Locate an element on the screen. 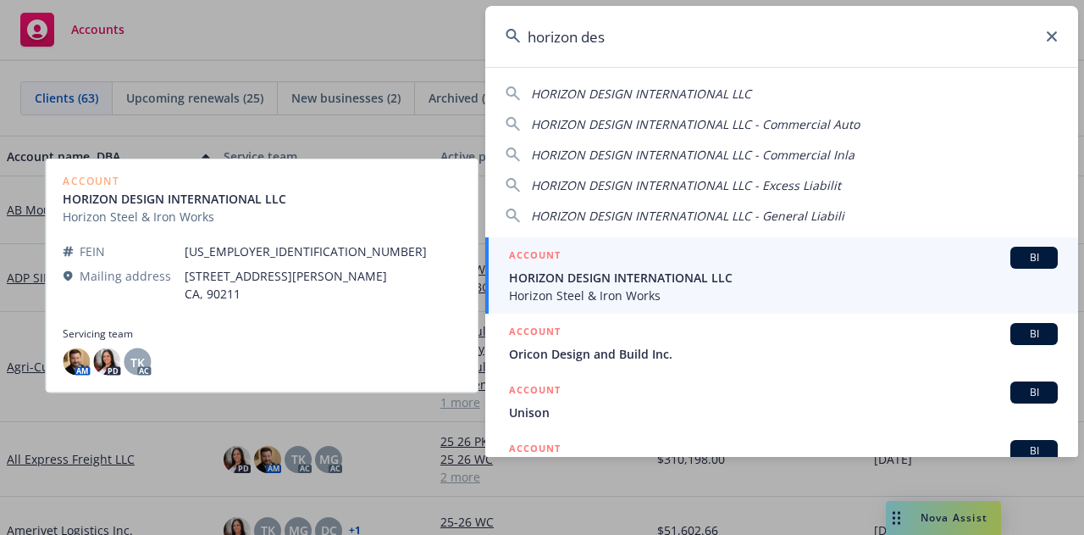 The width and height of the screenshot is (1084, 535). a: ACCOUNTBI is located at coordinates (782, 459).